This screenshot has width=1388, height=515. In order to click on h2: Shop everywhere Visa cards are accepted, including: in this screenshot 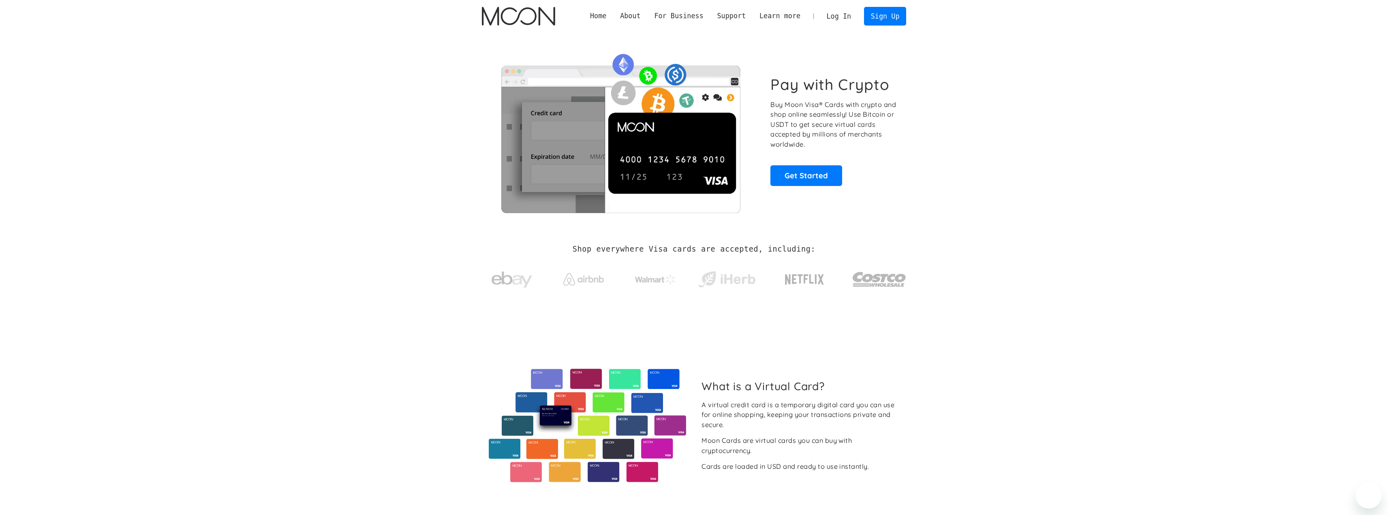, I will do `click(694, 249)`.